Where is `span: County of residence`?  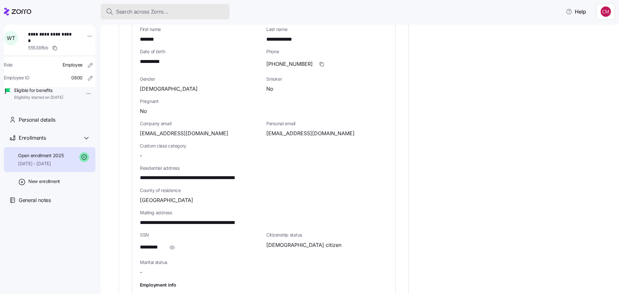 span: County of residence is located at coordinates (264, 190).